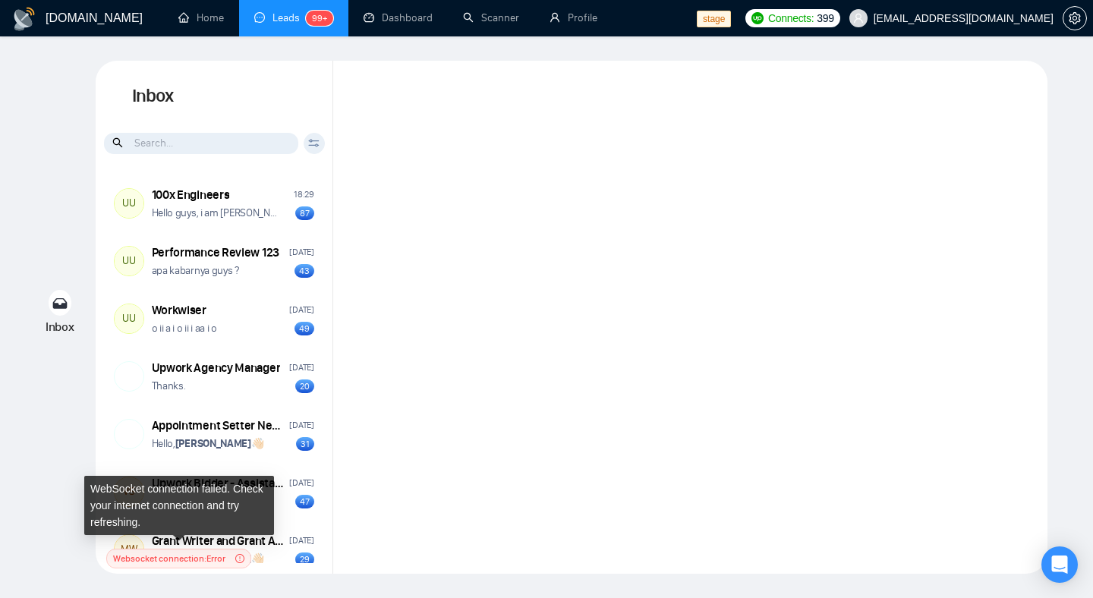 This screenshot has width=1093, height=598. Describe the element at coordinates (304, 271) in the screenshot. I see `div: 43` at that location.